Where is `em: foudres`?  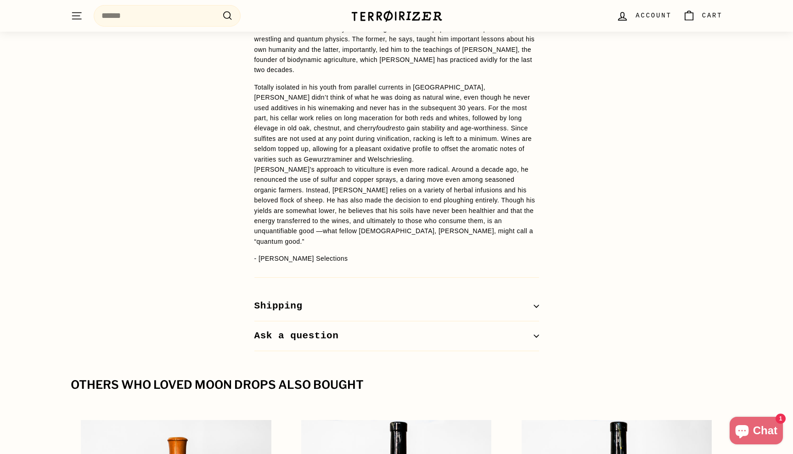
em: foudres is located at coordinates (388, 128).